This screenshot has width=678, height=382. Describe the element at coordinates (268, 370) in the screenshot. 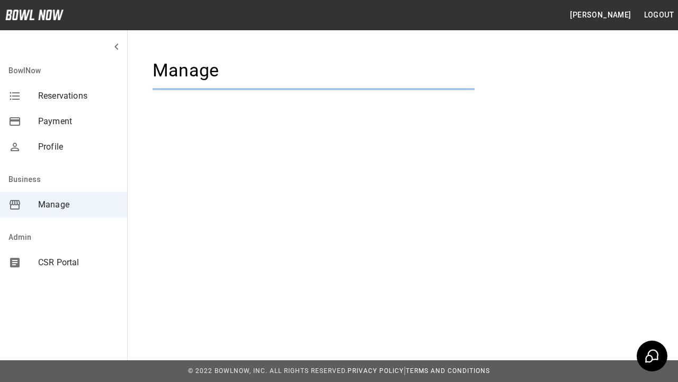

I see `span: © 2022 BowlNow, Inc. All Rights Reserved.` at that location.